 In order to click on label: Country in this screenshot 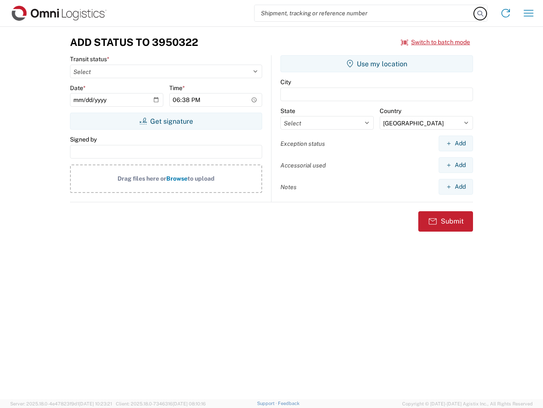, I will do `click(391, 111)`.